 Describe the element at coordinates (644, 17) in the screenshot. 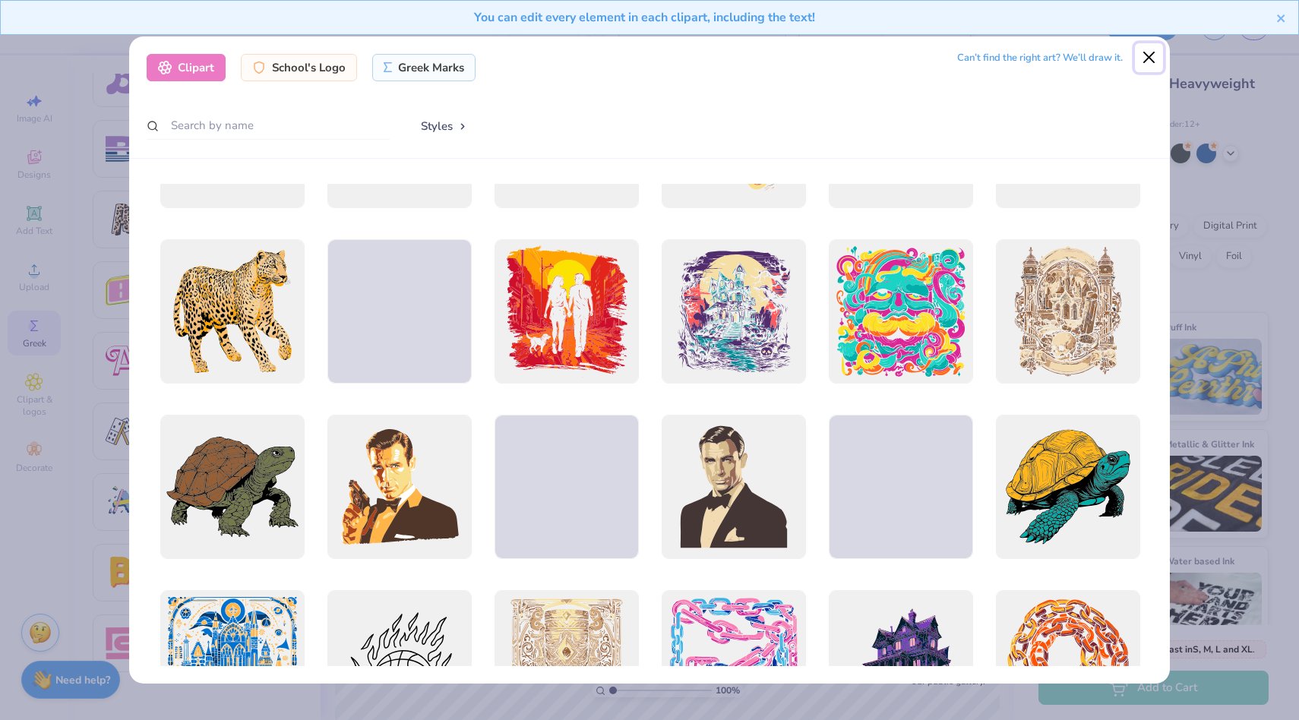

I see `div: You can edit every element in each clipart, including the text!` at that location.